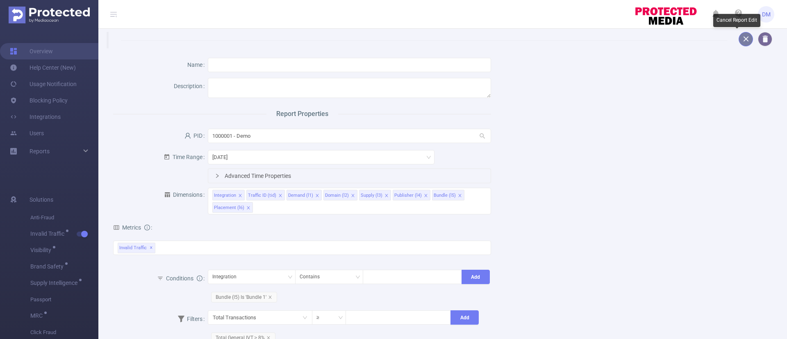 This screenshot has height=339, width=787. I want to click on span: Filters, so click(190, 319).